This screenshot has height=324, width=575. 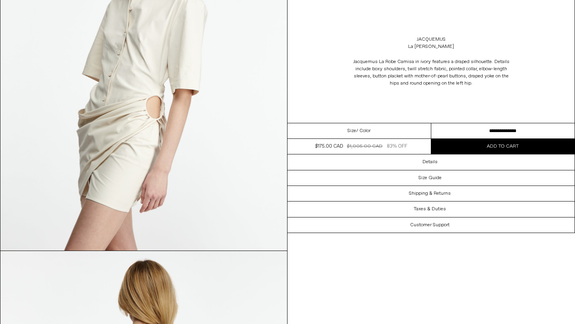 I want to click on div: $1,005.00 CAD, so click(x=364, y=147).